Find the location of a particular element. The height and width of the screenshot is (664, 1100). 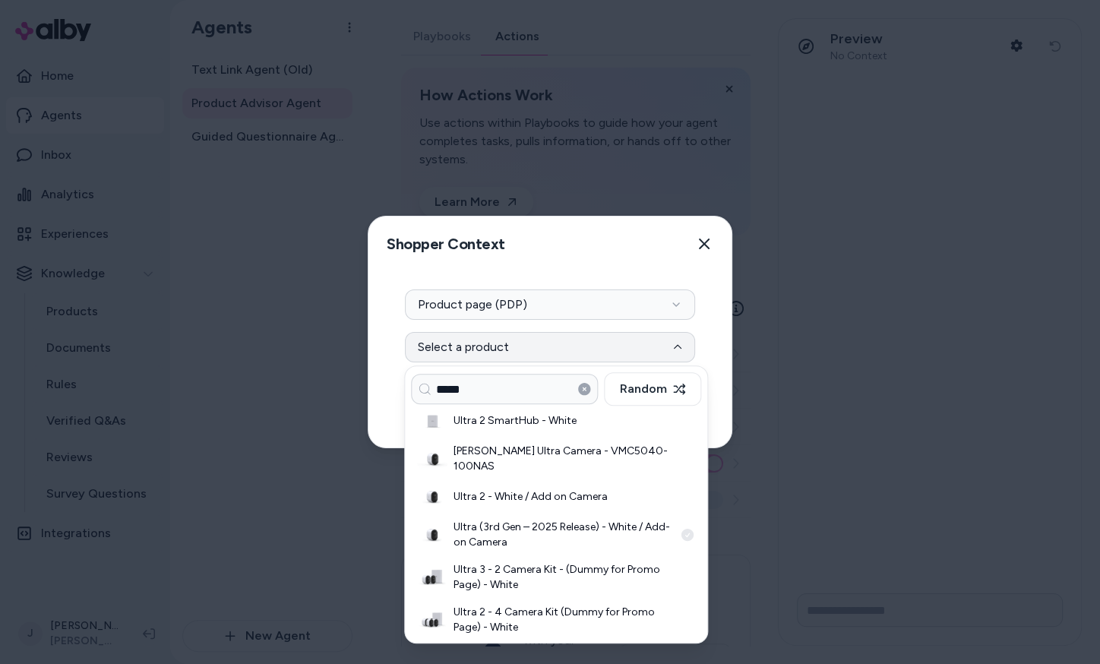

h3: Ultra (3rd Gen – 2025 Release) - White / Add-on Camera is located at coordinates (564, 535).